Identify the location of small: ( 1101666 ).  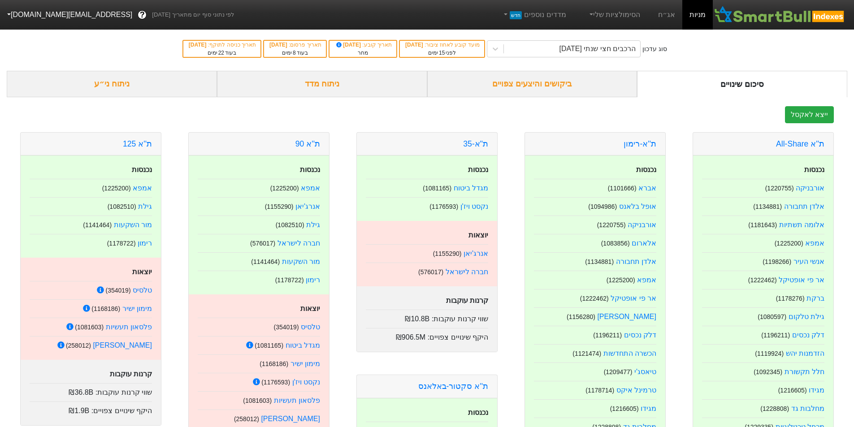
(622, 188).